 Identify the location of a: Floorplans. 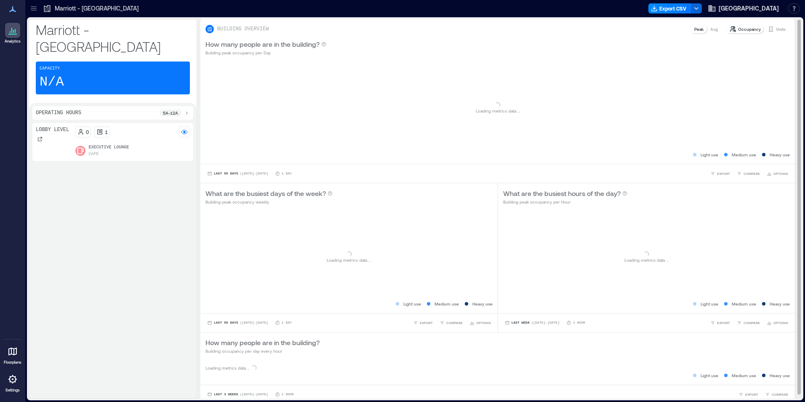
(13, 354).